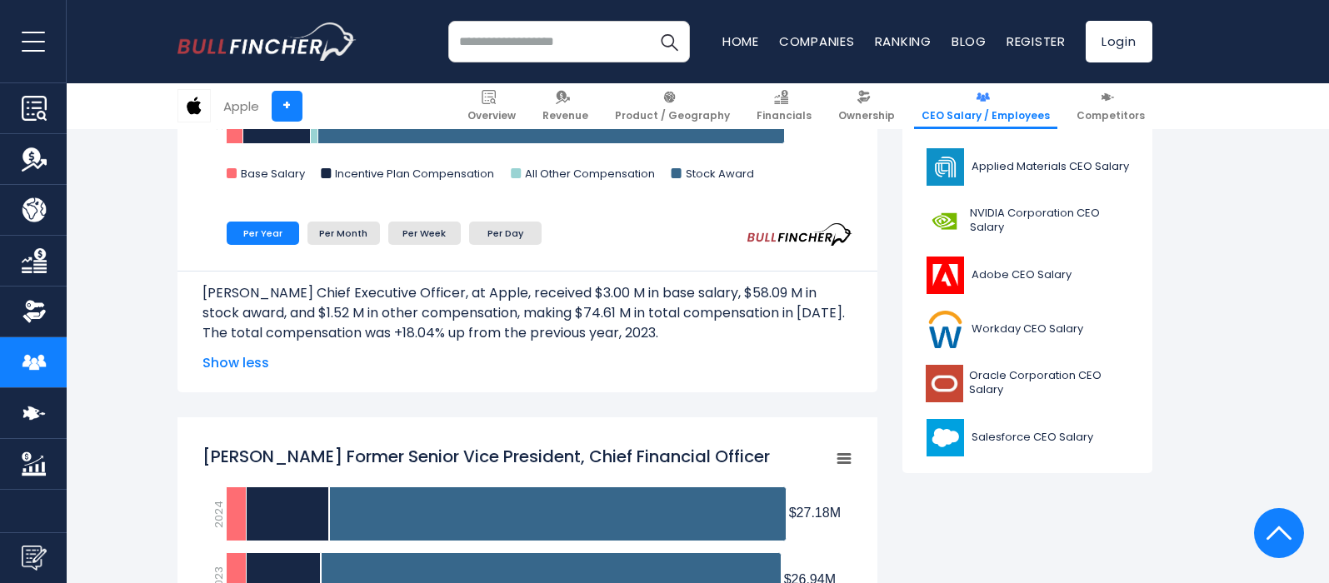  I want to click on a: Go to homepage, so click(267, 42).